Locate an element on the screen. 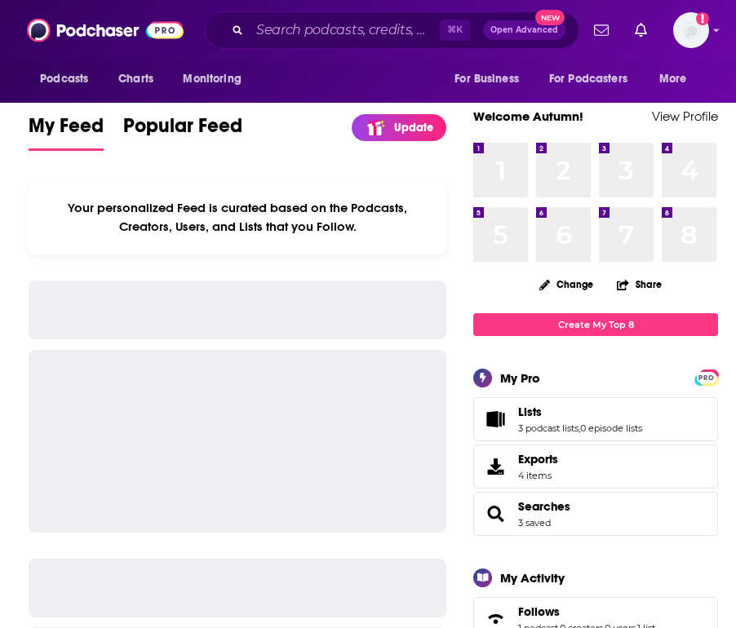 Image resolution: width=736 pixels, height=628 pixels. div: My Pro is located at coordinates (519, 378).